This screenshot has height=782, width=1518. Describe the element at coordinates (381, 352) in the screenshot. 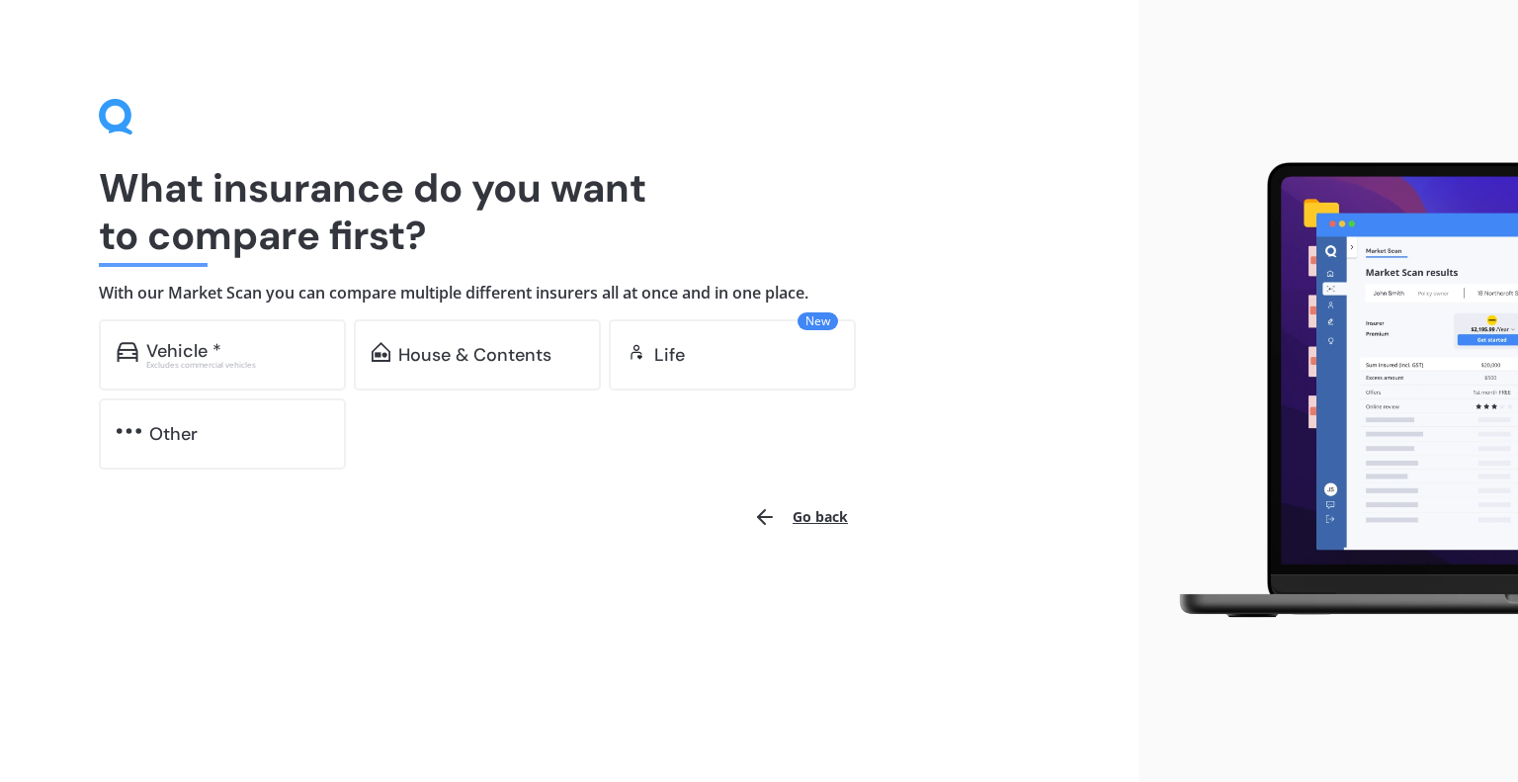

I see `img: home-and-contents.b802091223b8502ef2dd.svg` at that location.